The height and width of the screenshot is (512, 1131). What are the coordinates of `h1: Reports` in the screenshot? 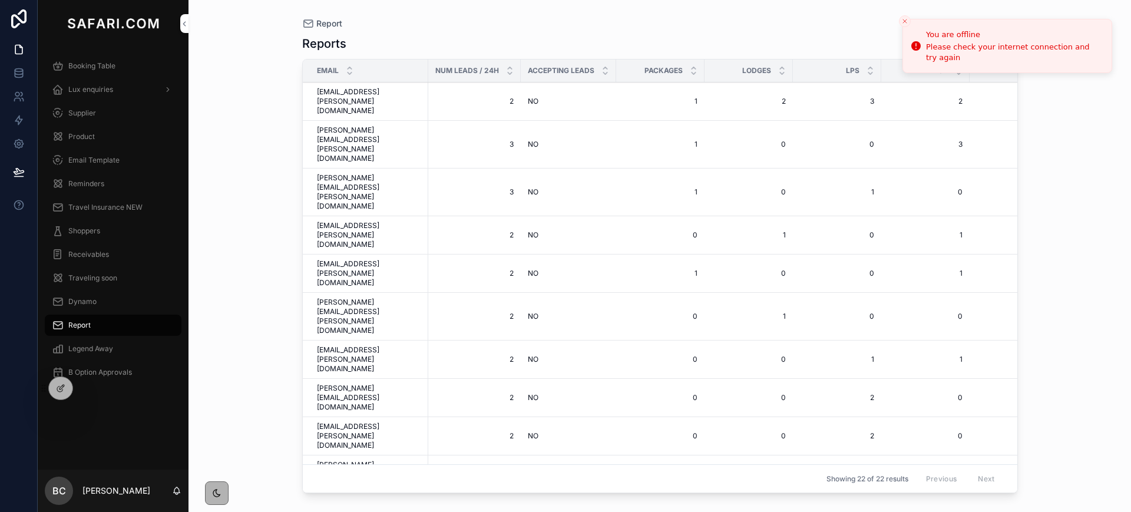 It's located at (324, 44).